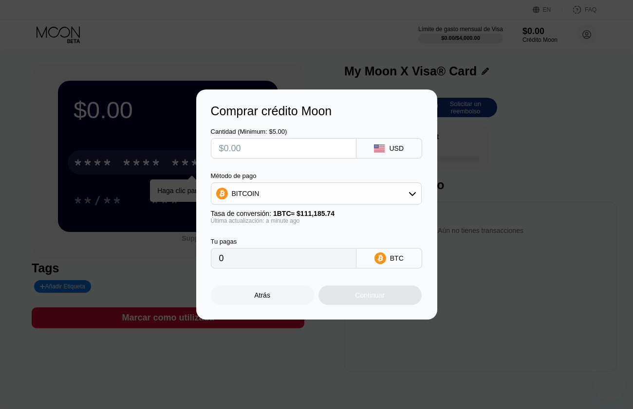  I want to click on div: USD, so click(396, 148).